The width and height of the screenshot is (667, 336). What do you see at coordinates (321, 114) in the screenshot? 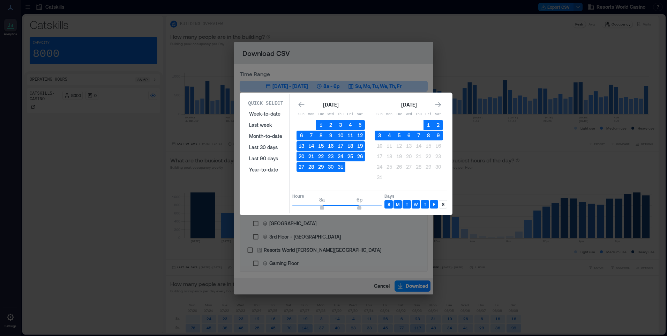
I see `th: Tuesday` at bounding box center [321, 114].